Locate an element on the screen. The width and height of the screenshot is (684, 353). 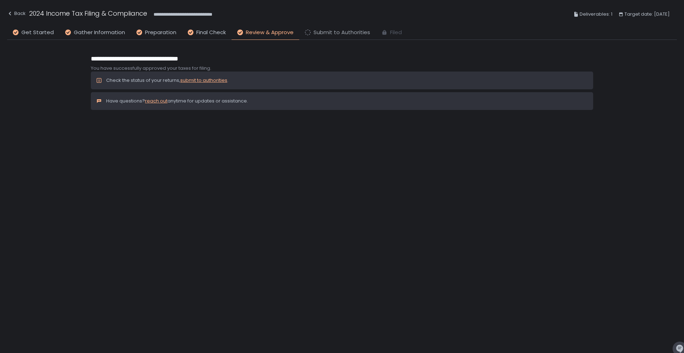
span: Submit to Authorities is located at coordinates (341, 32).